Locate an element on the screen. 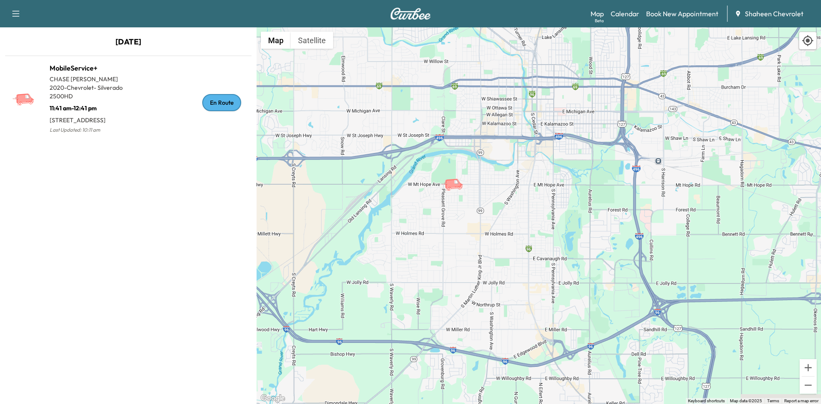  span: Shaheen Chevrolet is located at coordinates (774, 14).